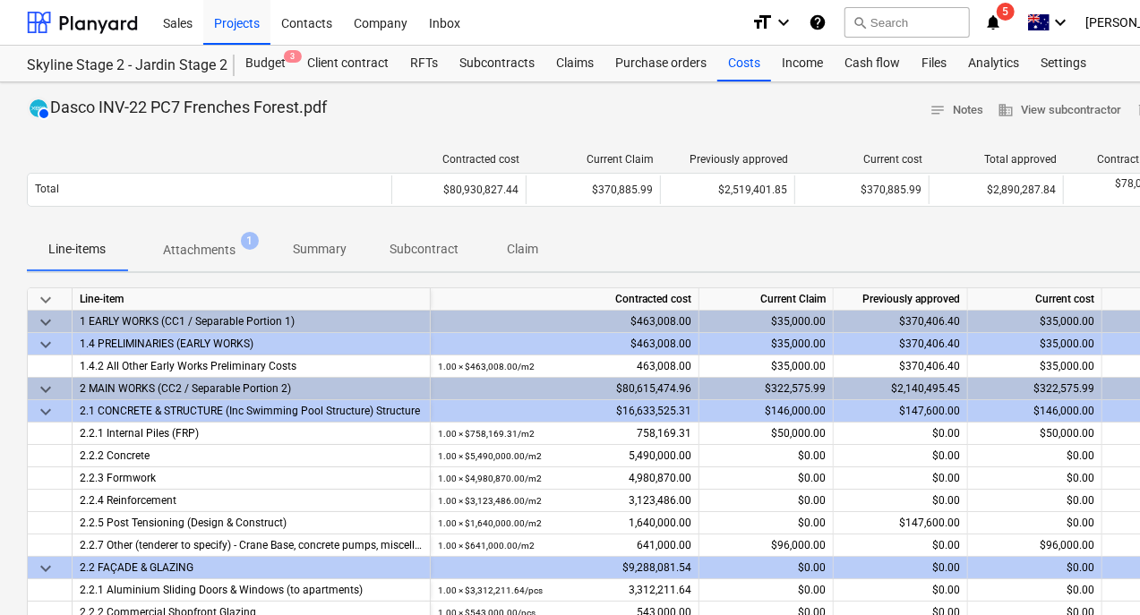 Image resolution: width=1140 pixels, height=615 pixels. What do you see at coordinates (575, 64) in the screenshot?
I see `a: Claims` at bounding box center [575, 64].